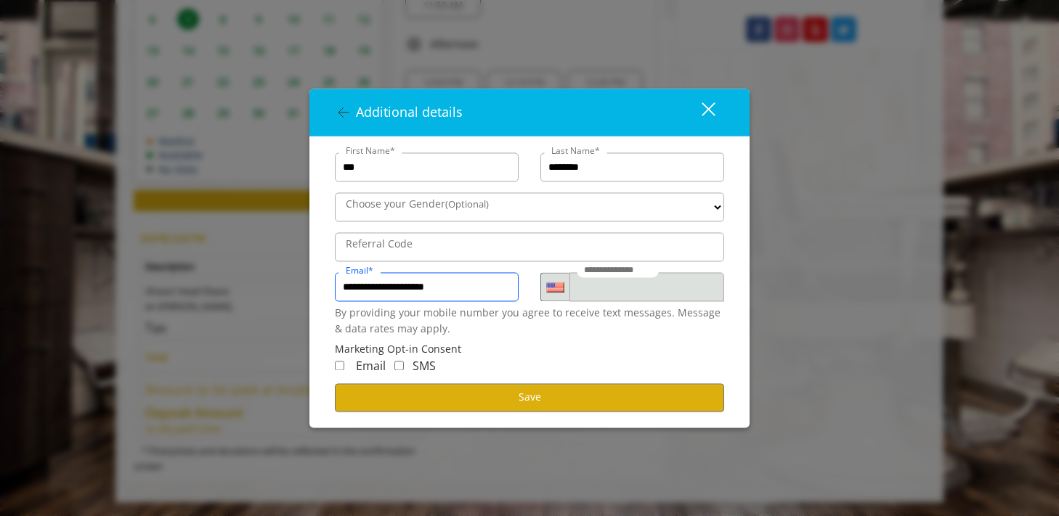  Describe the element at coordinates (370, 151) in the screenshot. I see `label: First Name*` at that location.